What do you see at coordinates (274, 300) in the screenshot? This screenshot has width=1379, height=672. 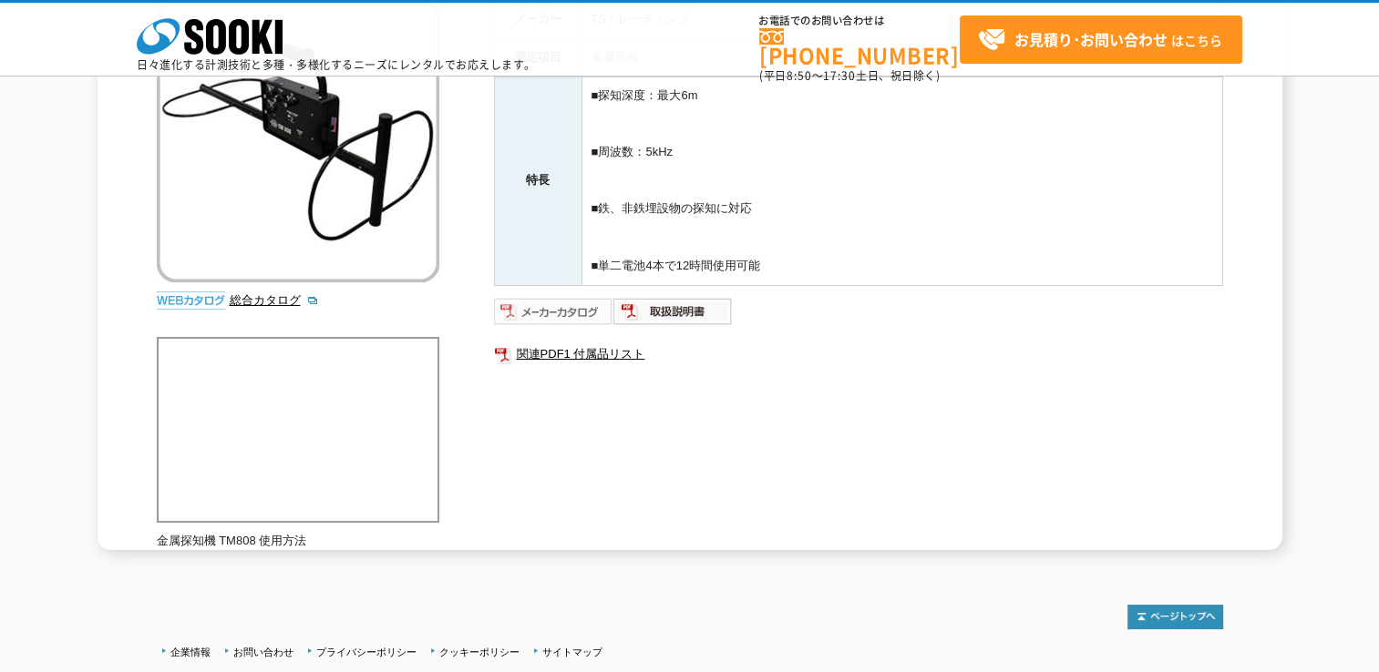 I see `a: 総合カタログ` at bounding box center [274, 300].